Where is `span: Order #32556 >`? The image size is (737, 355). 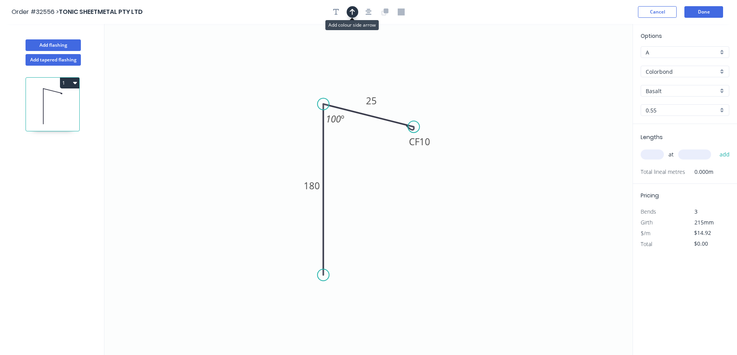 span: Order #32556 > is located at coordinates (35, 12).